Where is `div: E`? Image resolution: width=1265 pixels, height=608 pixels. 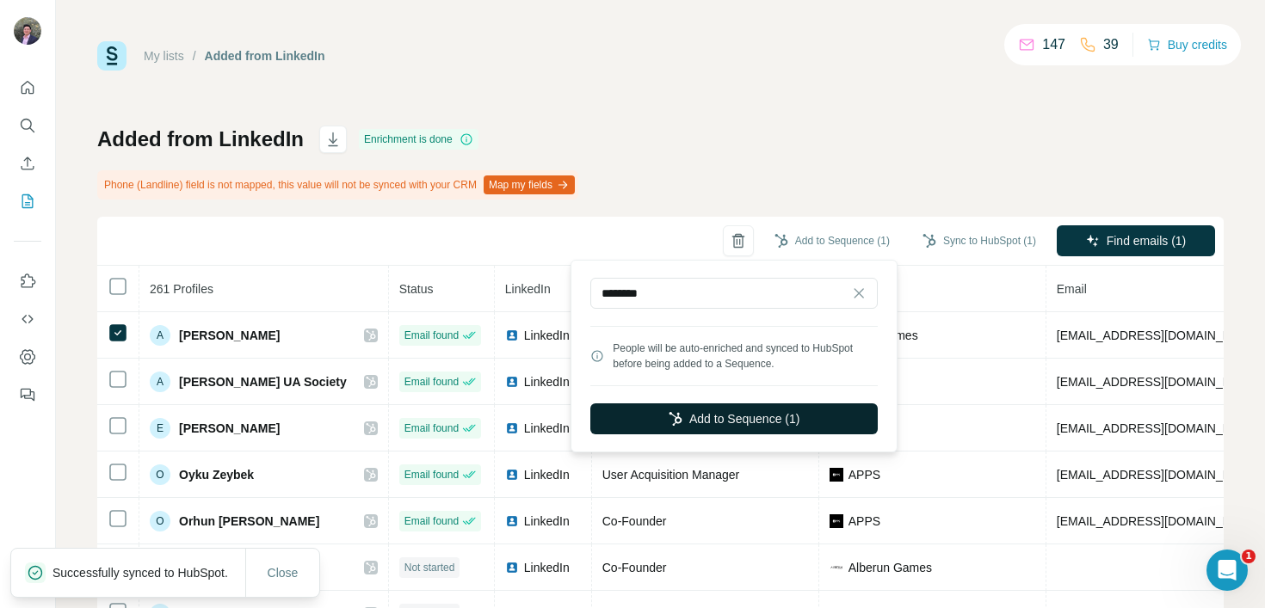 div: E is located at coordinates (160, 429).